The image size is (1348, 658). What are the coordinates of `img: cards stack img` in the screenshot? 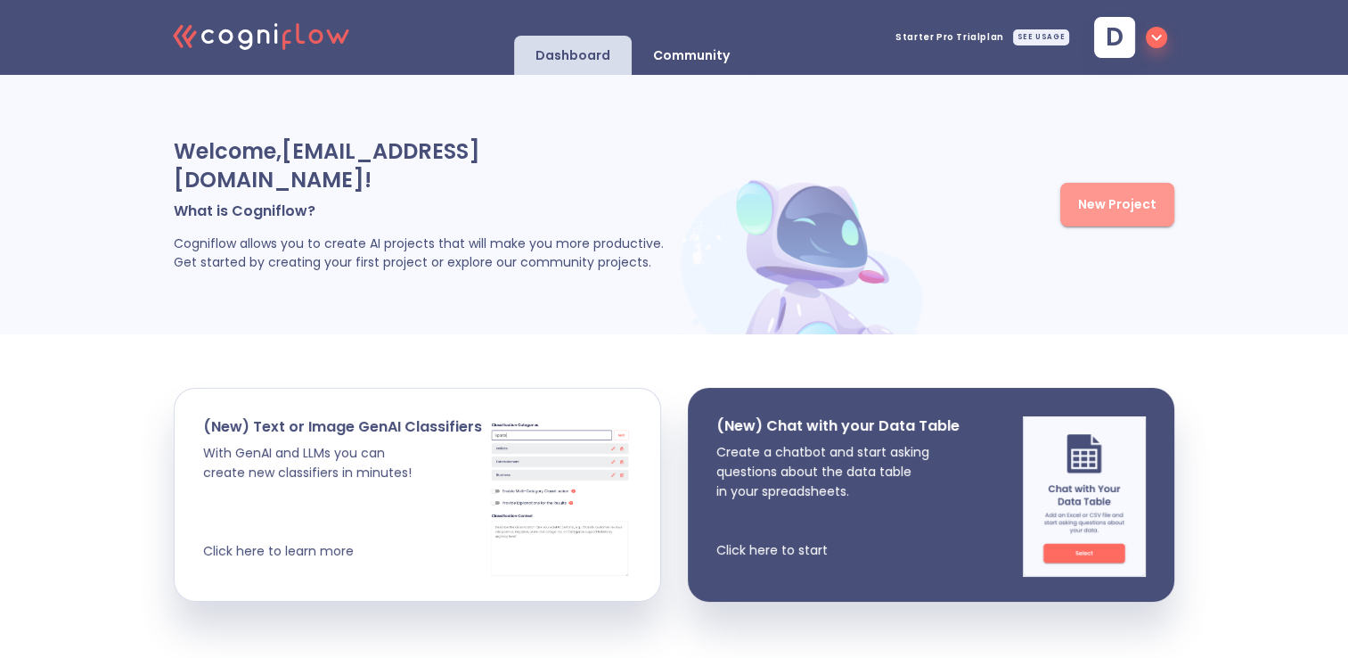 It's located at (559, 497).